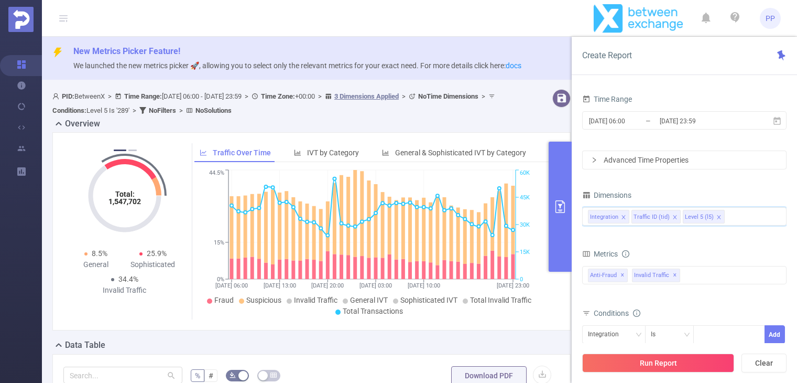 The width and height of the screenshot is (797, 383). Describe the element at coordinates (124, 194) in the screenshot. I see `tspan: Total:` at that location.